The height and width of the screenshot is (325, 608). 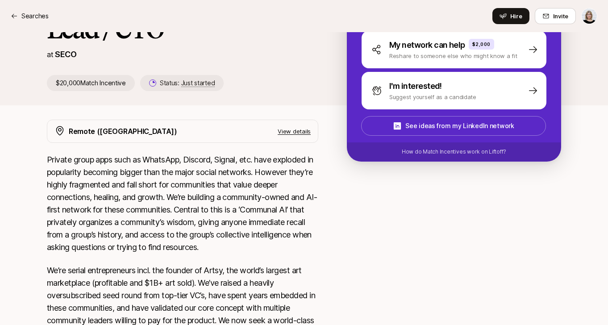 What do you see at coordinates (50, 55) in the screenshot?
I see `p: at` at bounding box center [50, 55].